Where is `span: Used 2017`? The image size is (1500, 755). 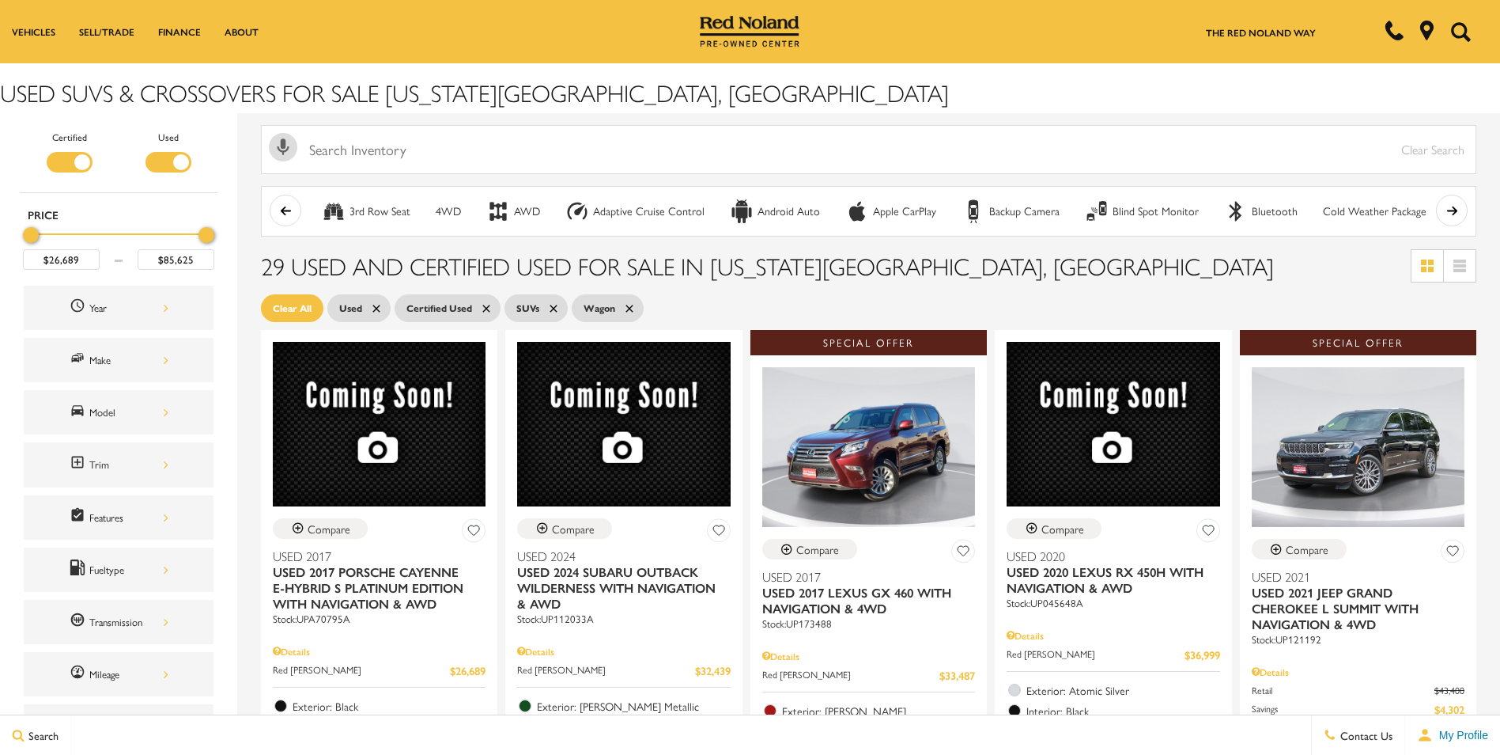 span: Used 2017 is located at coordinates (373, 556).